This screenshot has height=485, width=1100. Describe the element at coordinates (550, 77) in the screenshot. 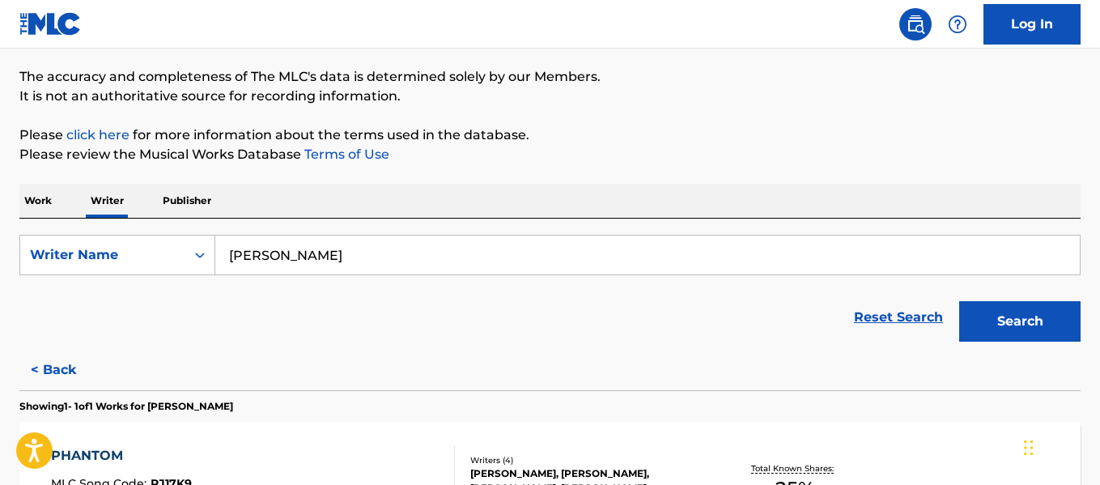

I see `p: The accuracy and completeness of The MLC's data is determined solely by our Members.` at that location.